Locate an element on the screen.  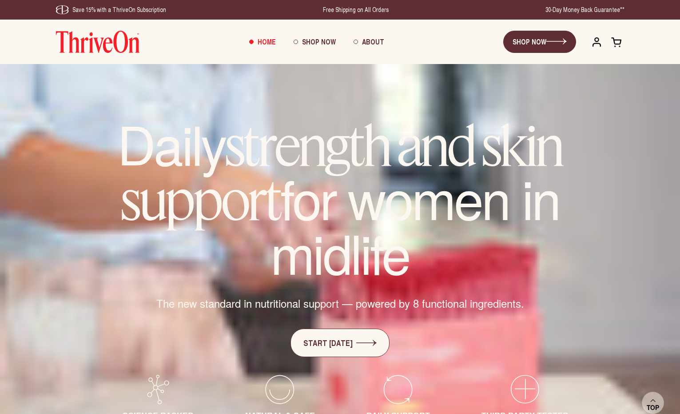
em: strength and skin support is located at coordinates (342, 173).